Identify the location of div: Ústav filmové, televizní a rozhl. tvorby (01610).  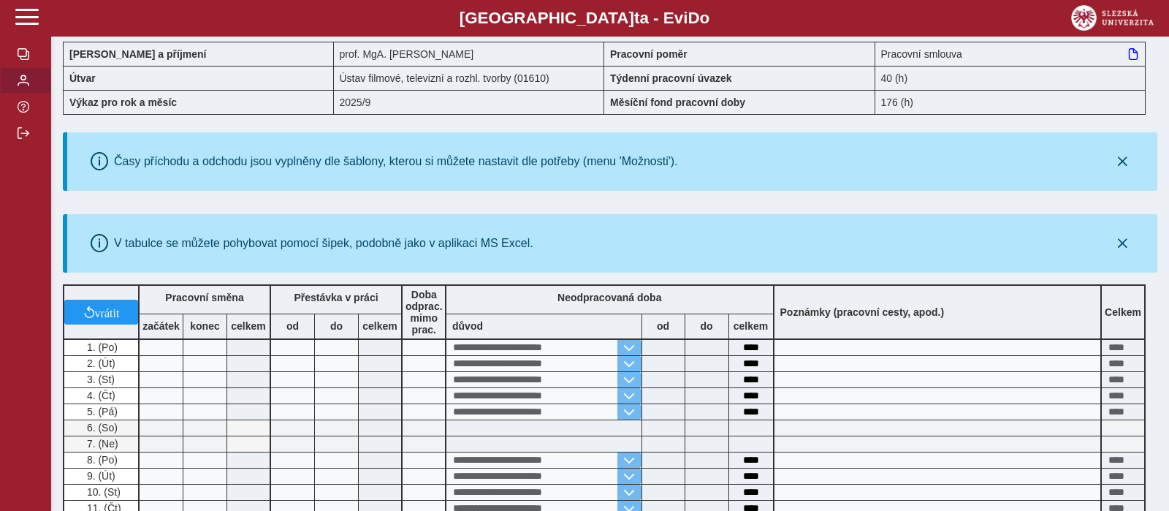
(469, 77).